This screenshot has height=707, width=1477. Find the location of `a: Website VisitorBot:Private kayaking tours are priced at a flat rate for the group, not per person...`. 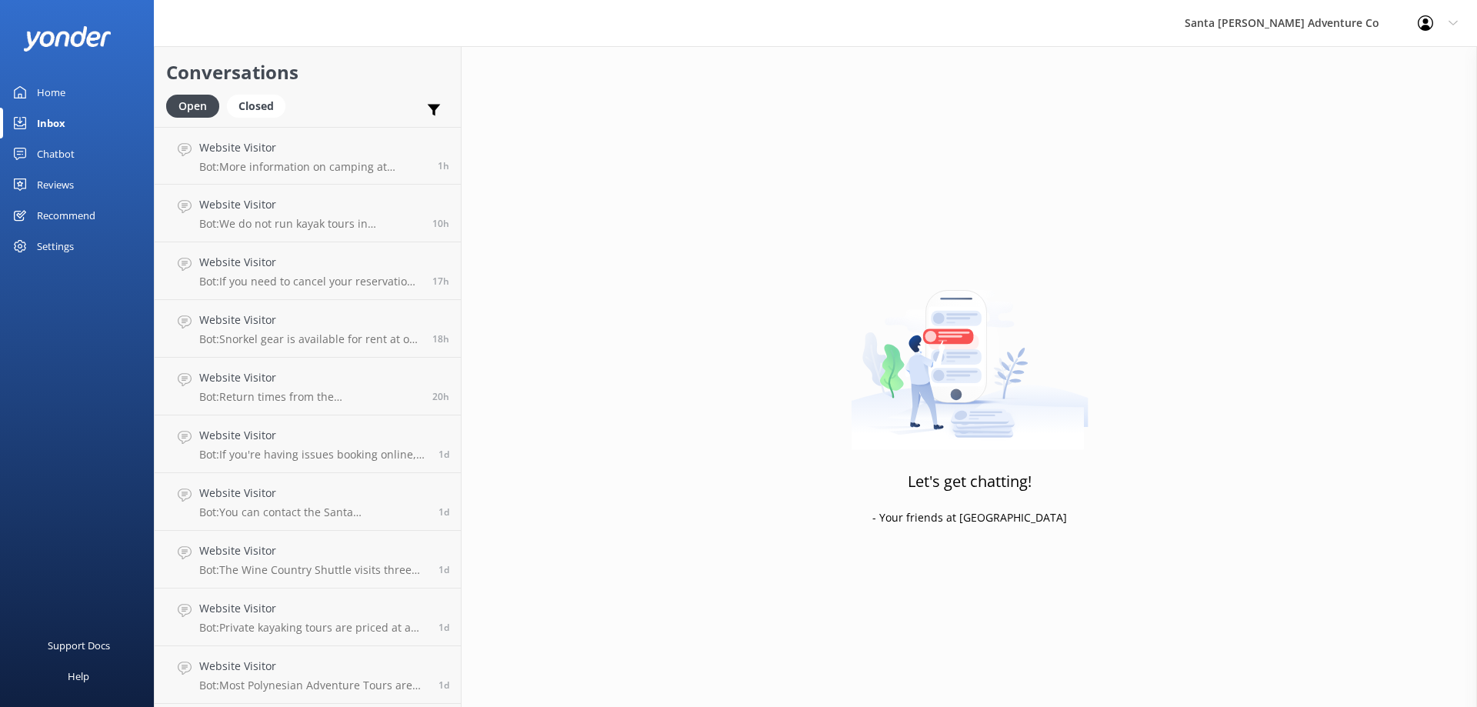

a: Website VisitorBot:Private kayaking tours are priced at a flat rate for the group, not per person... is located at coordinates (308, 617).